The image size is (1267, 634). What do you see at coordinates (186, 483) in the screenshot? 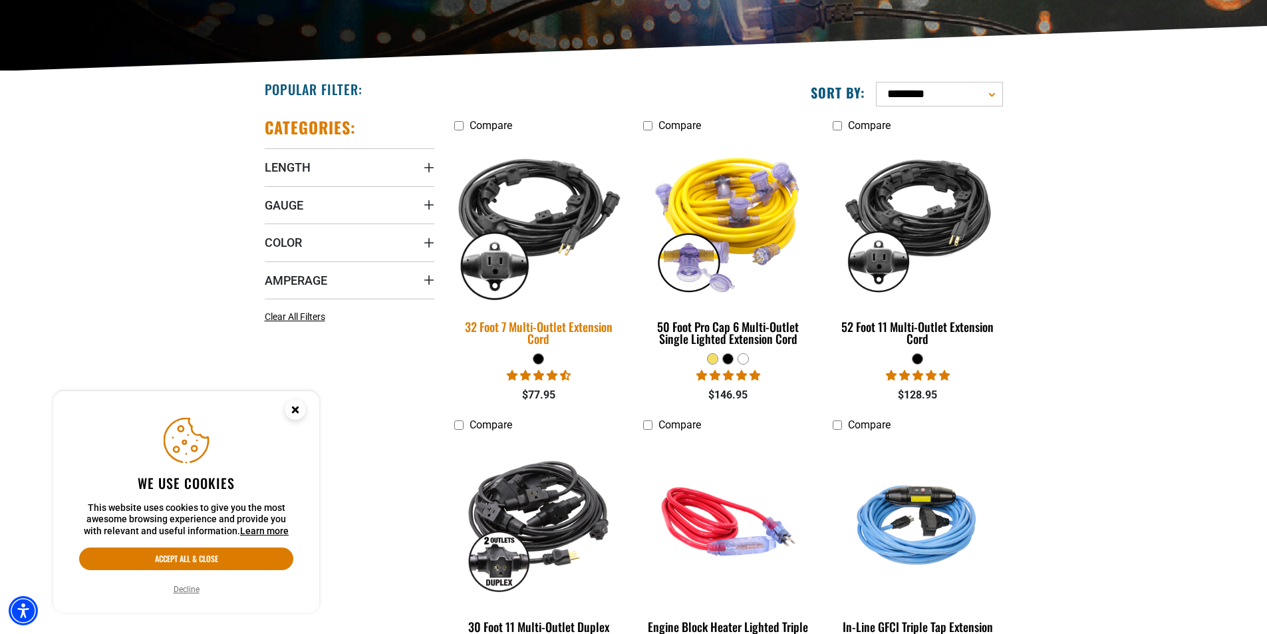
I see `h2: We use cookies` at bounding box center [186, 483].